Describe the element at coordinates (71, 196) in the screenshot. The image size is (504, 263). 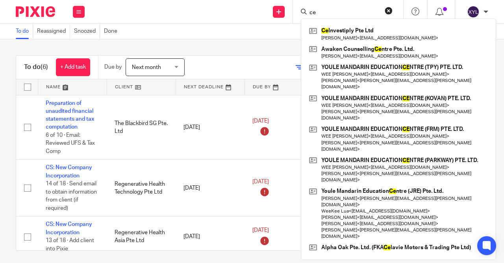
I see `span: 14 of 18 · Send email to obtain information from client (if required)` at that location.